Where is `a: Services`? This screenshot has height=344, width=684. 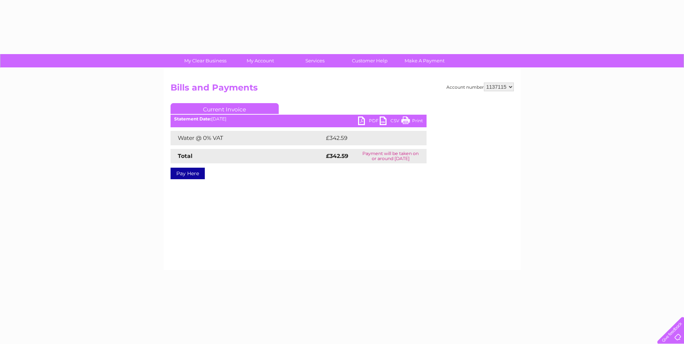
a: Services is located at coordinates (315, 61).